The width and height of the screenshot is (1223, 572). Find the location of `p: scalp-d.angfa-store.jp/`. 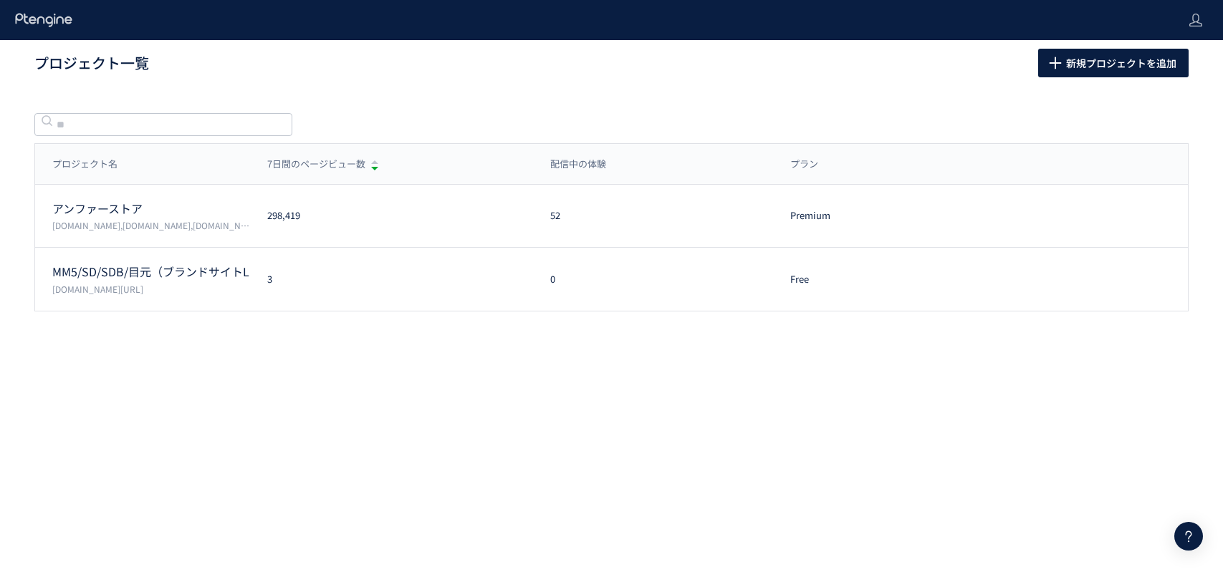

p: scalp-d.angfa-store.jp/ is located at coordinates (151, 289).